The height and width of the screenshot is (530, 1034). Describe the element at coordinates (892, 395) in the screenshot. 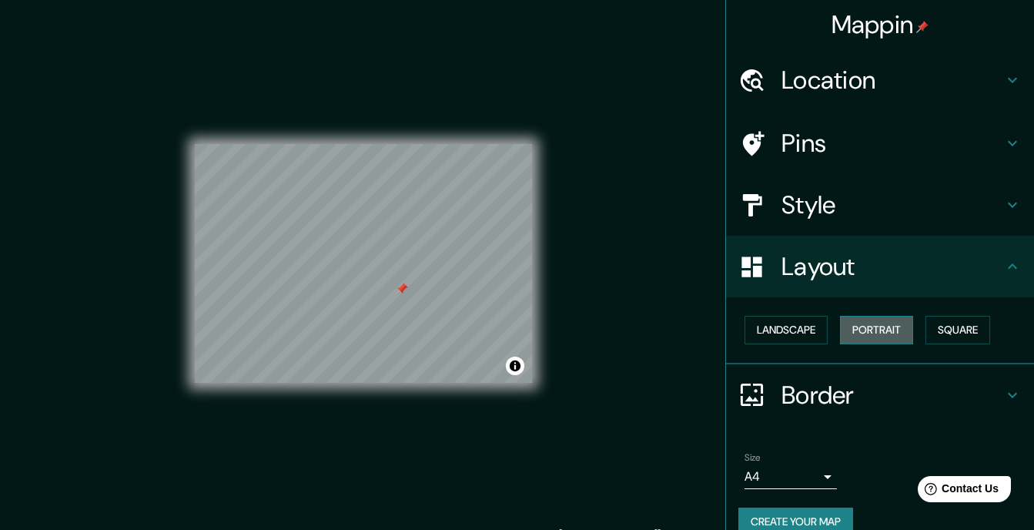

I see `h4: Border` at that location.